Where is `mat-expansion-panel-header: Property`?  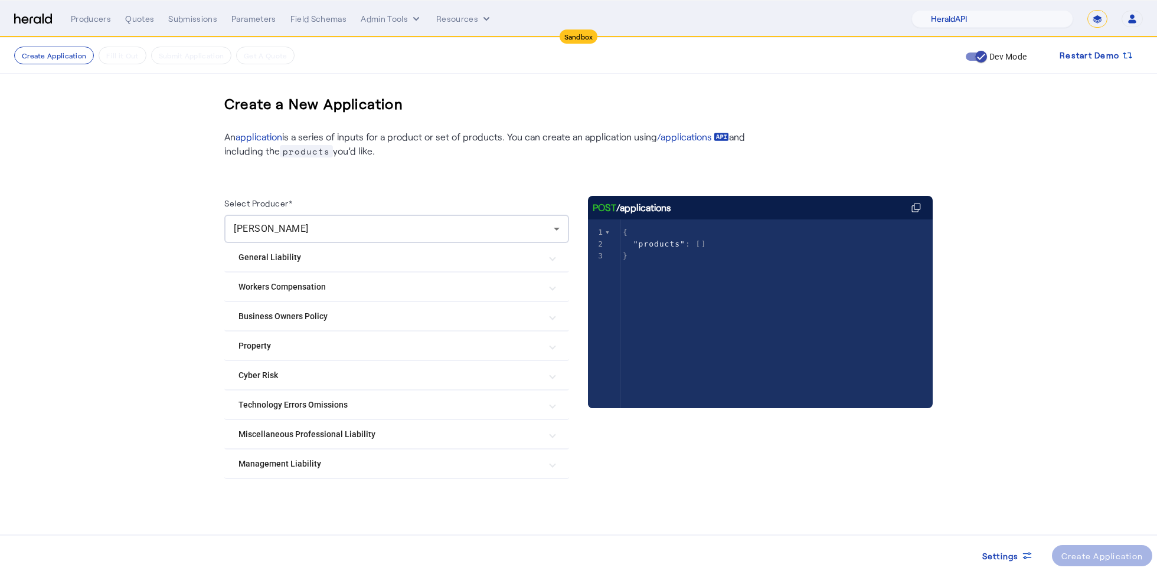
mat-expansion-panel-header: Property is located at coordinates (397, 346).